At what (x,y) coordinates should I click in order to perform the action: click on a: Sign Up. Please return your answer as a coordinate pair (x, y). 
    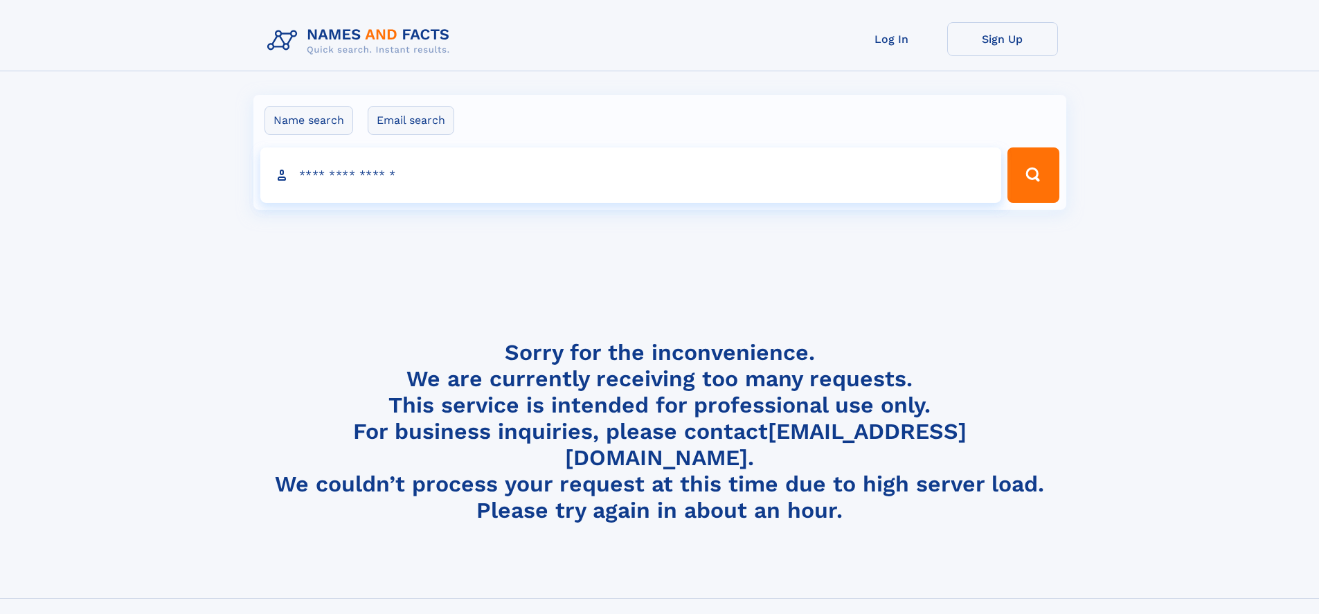
    Looking at the image, I should click on (1003, 39).